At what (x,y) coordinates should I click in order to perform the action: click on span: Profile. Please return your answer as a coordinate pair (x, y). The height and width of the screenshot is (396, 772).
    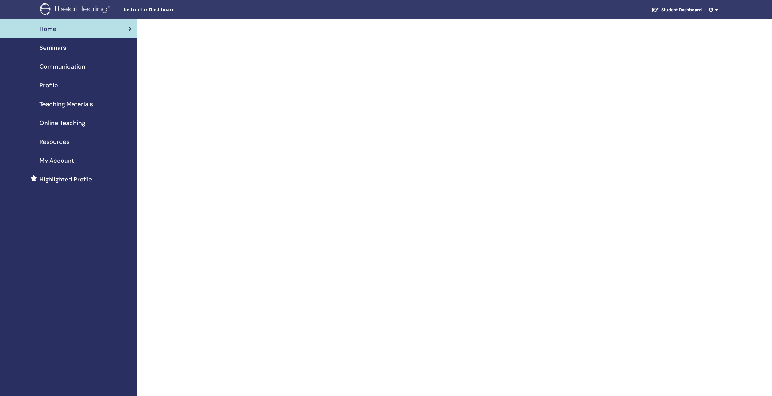
    Looking at the image, I should click on (49, 85).